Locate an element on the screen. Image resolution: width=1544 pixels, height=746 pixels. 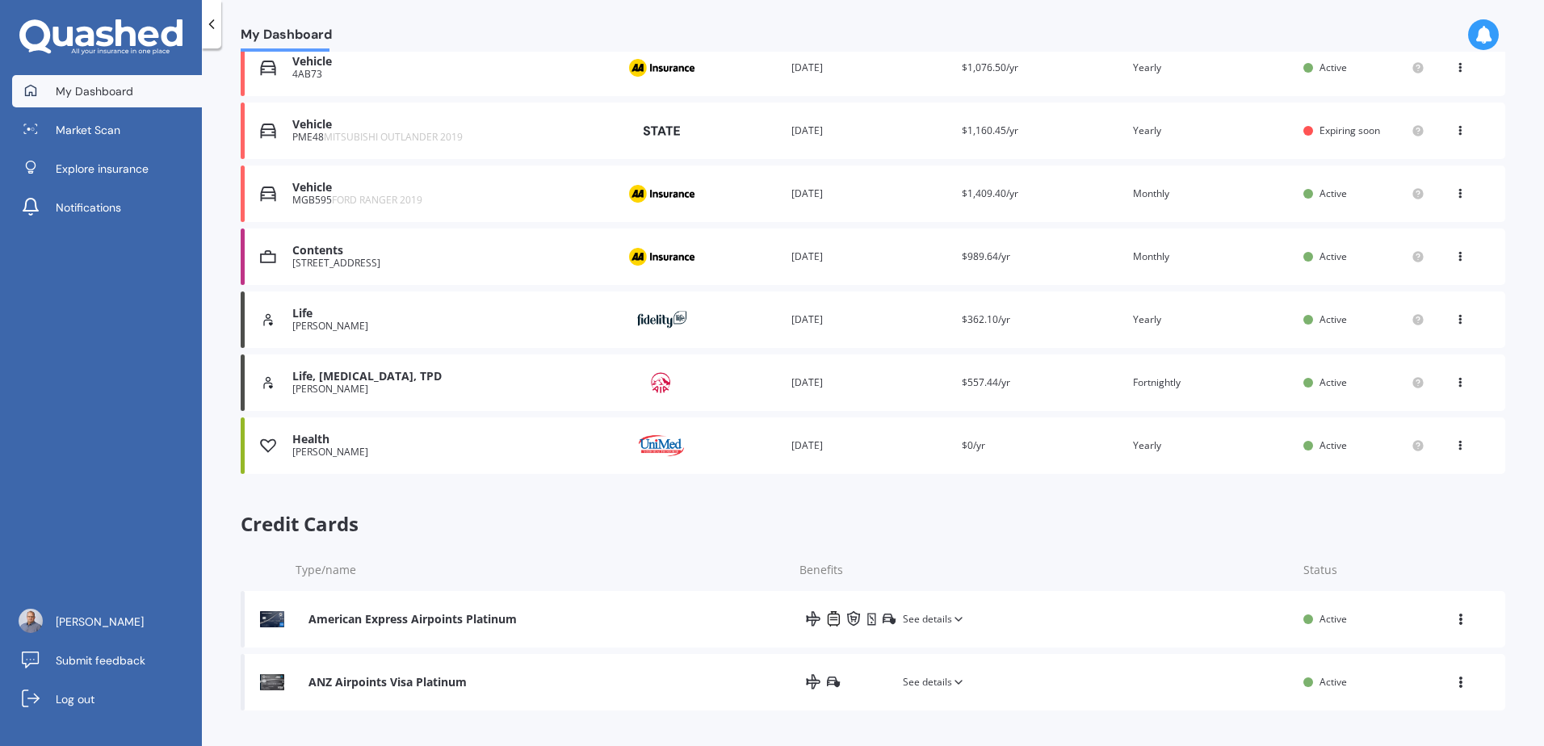
a: Market Scan is located at coordinates (107, 130).